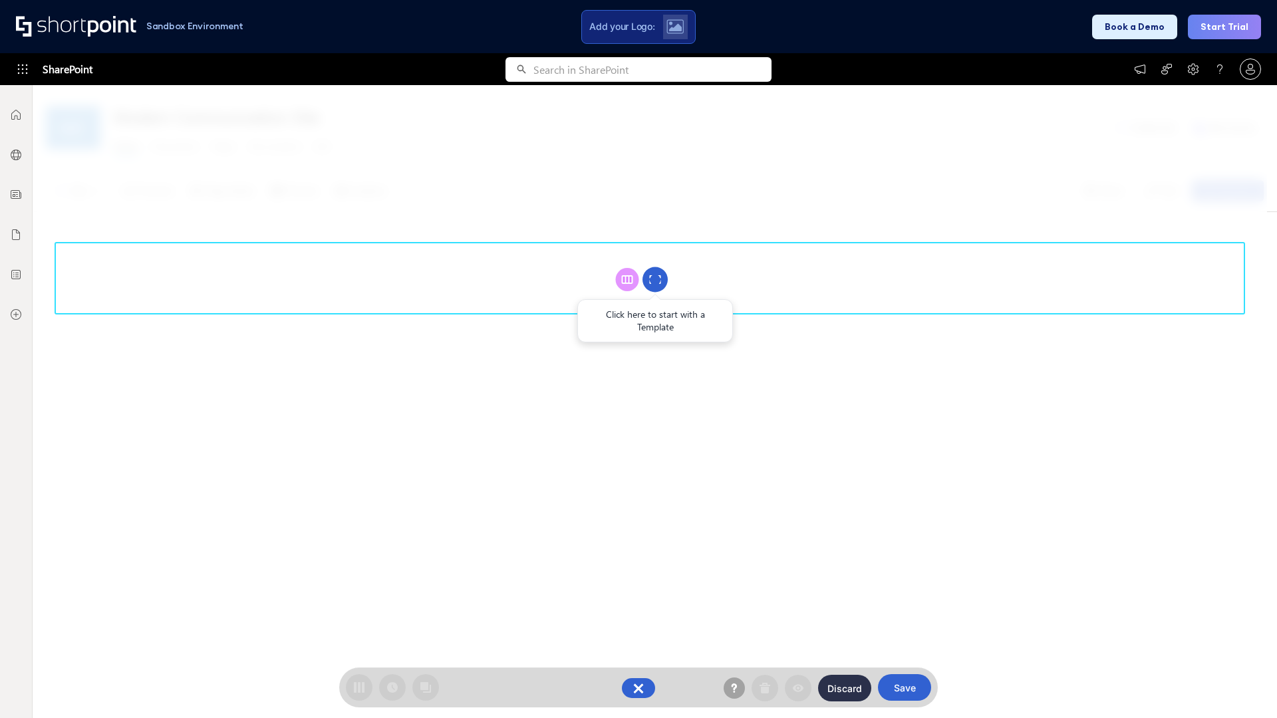 This screenshot has width=1277, height=718. Describe the element at coordinates (1243, 686) in the screenshot. I see `div: Chat Widget` at that location.